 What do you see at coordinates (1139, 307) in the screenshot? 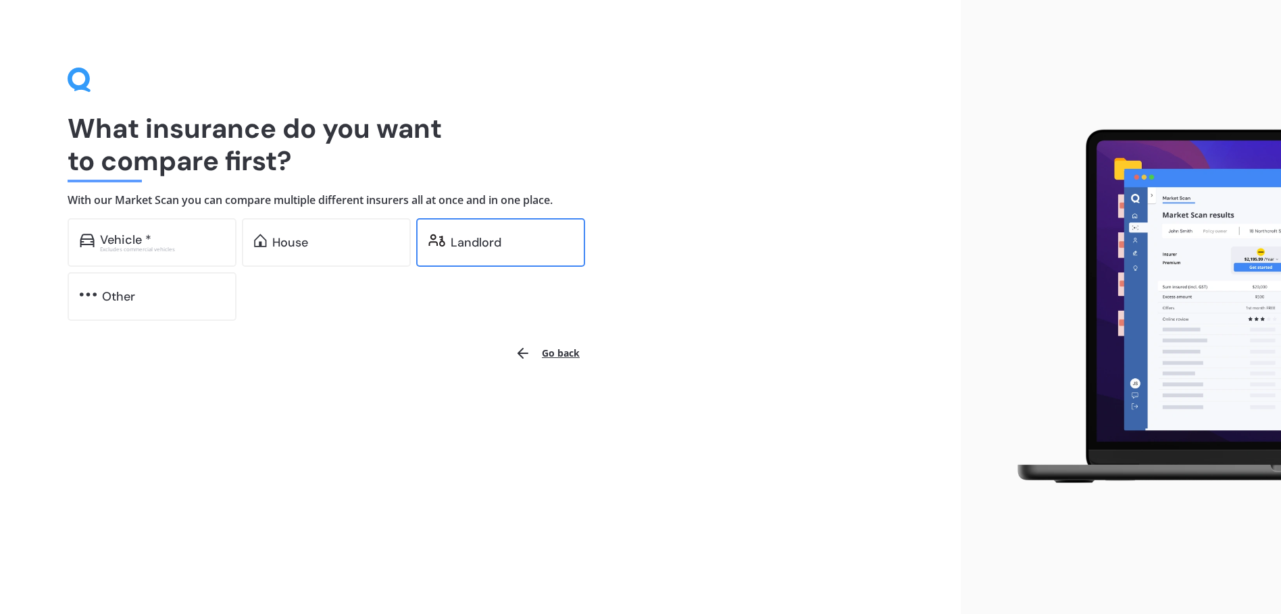
I see `img: laptop.webp` at bounding box center [1139, 307].